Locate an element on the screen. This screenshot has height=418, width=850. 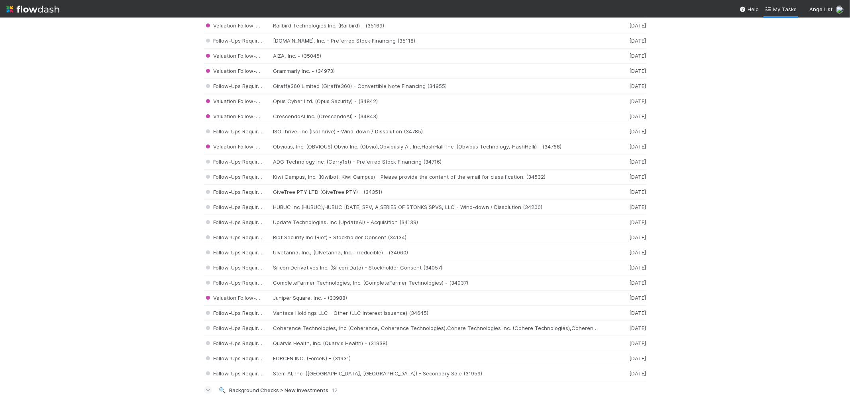
div: Help is located at coordinates (749, 9).